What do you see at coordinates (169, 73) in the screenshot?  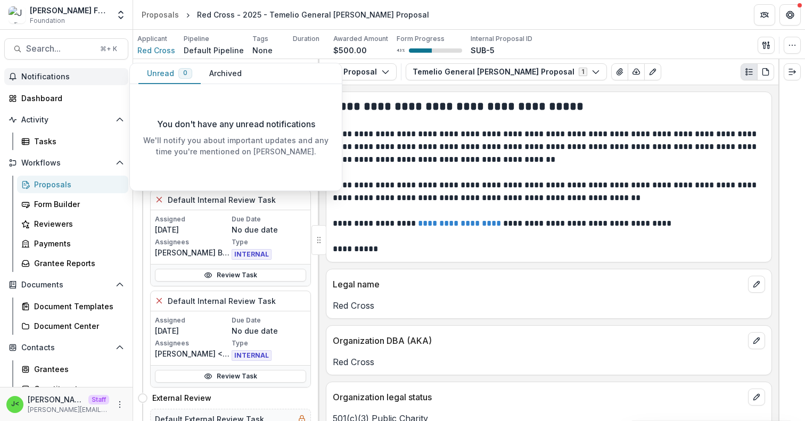 I see `button: Unread` at bounding box center [169, 73].